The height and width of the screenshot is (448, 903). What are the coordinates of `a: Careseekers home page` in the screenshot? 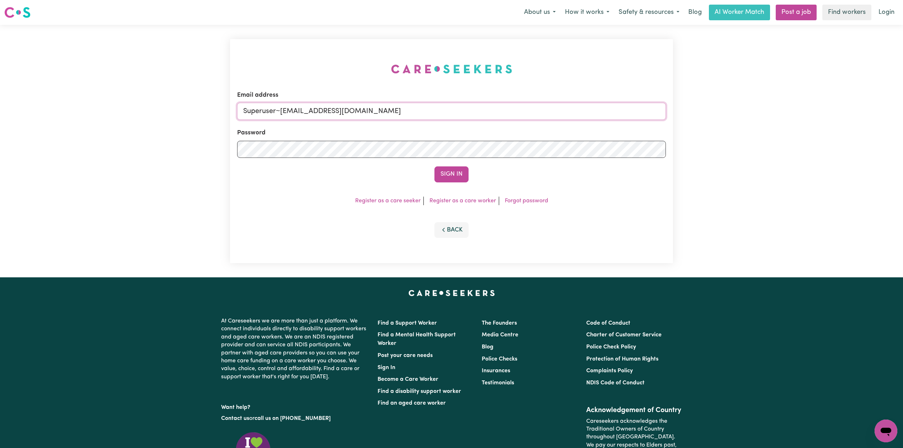 It's located at (451, 293).